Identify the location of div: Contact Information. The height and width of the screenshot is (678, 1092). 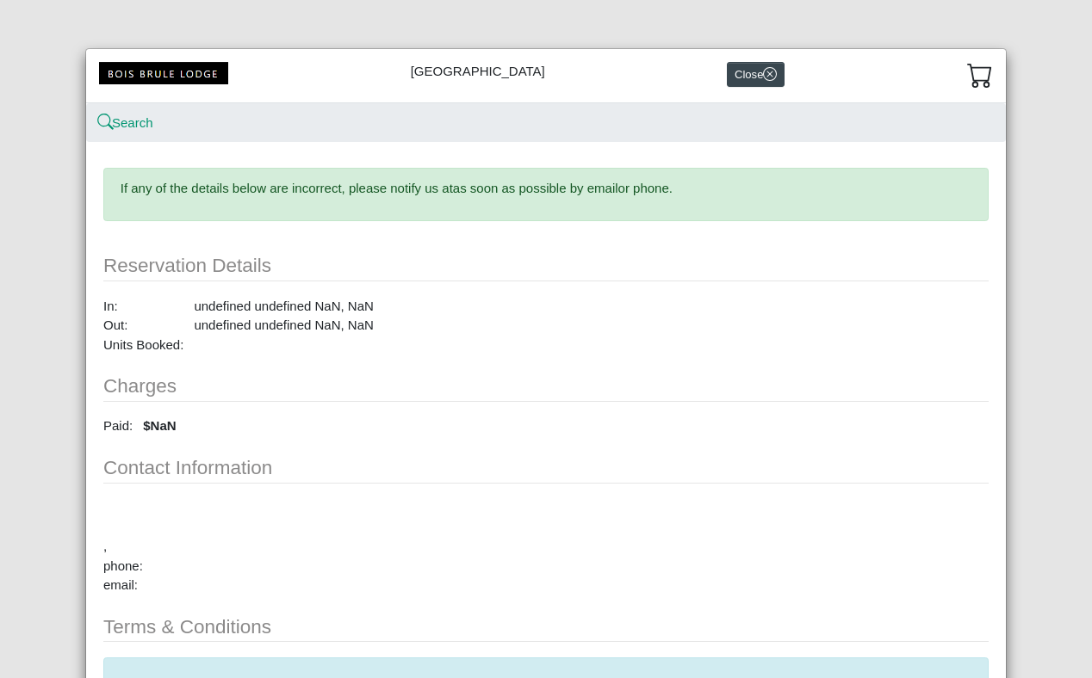
(546, 468).